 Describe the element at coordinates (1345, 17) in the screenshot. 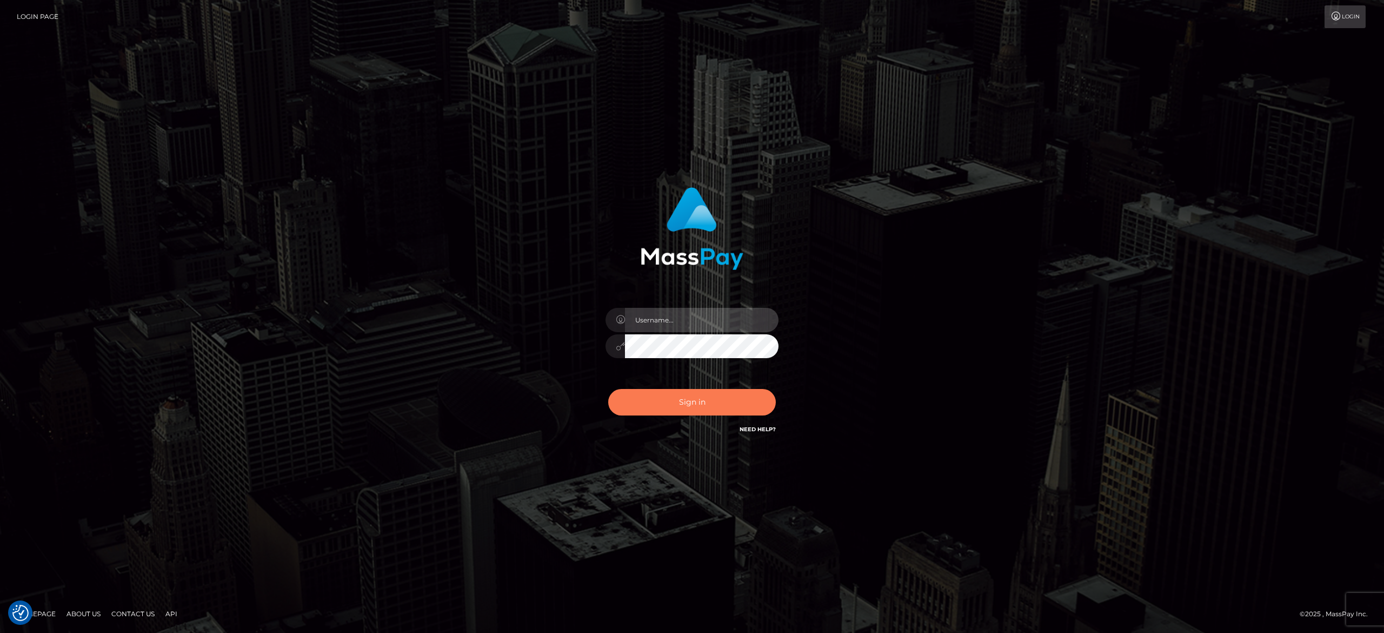

I see `a: Login` at that location.